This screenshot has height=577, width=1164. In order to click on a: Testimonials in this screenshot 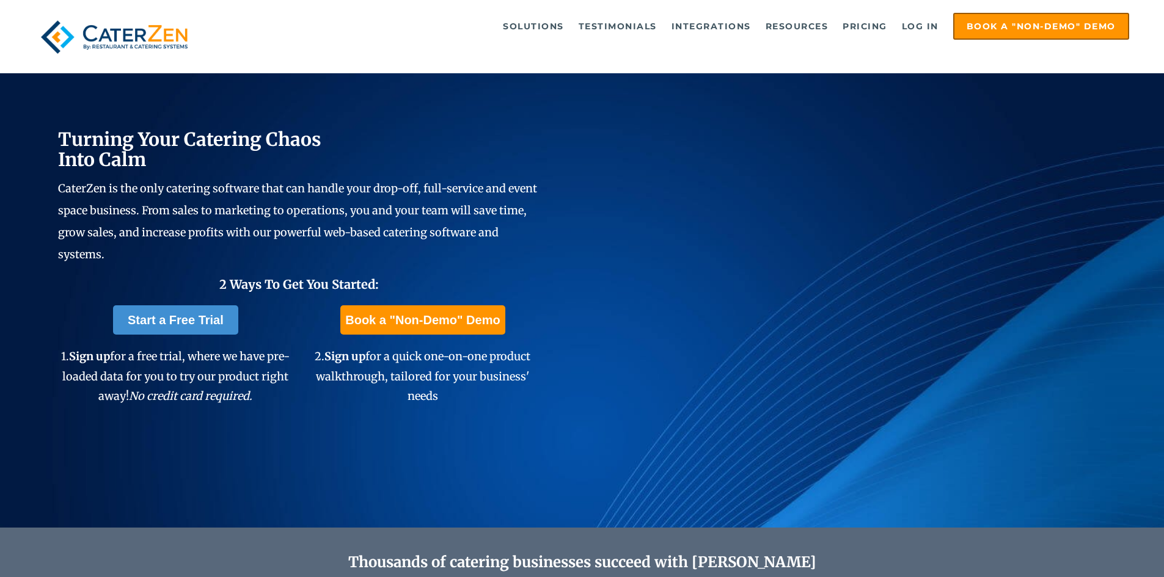, I will do `click(618, 26)`.